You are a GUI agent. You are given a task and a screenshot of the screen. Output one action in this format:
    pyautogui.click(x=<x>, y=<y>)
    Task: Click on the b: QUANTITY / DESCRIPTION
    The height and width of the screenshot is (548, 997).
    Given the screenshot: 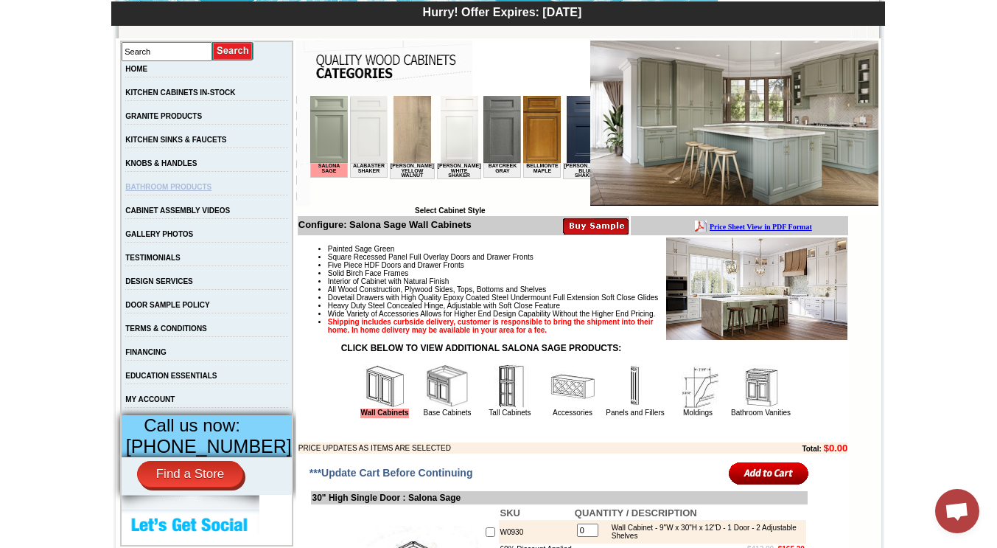 What is the action you would take?
    pyautogui.click(x=636, y=512)
    